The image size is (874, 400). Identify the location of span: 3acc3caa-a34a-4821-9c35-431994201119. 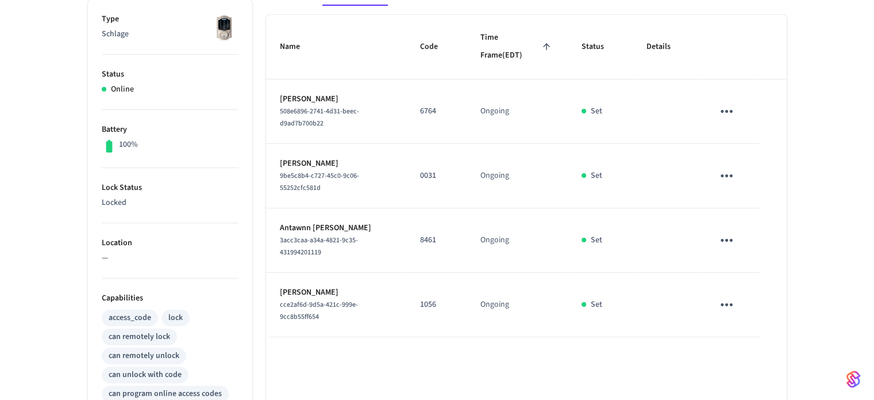
(319, 246).